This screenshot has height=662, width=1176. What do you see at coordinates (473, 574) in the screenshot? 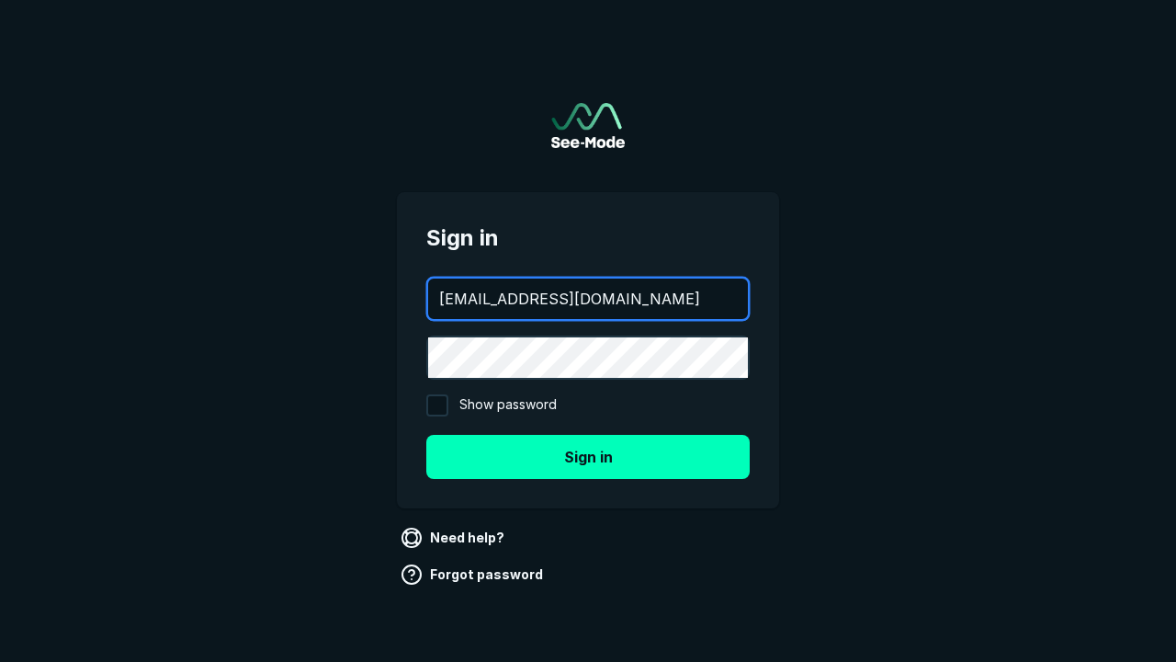
I see `a: Forgot password` at bounding box center [473, 574].